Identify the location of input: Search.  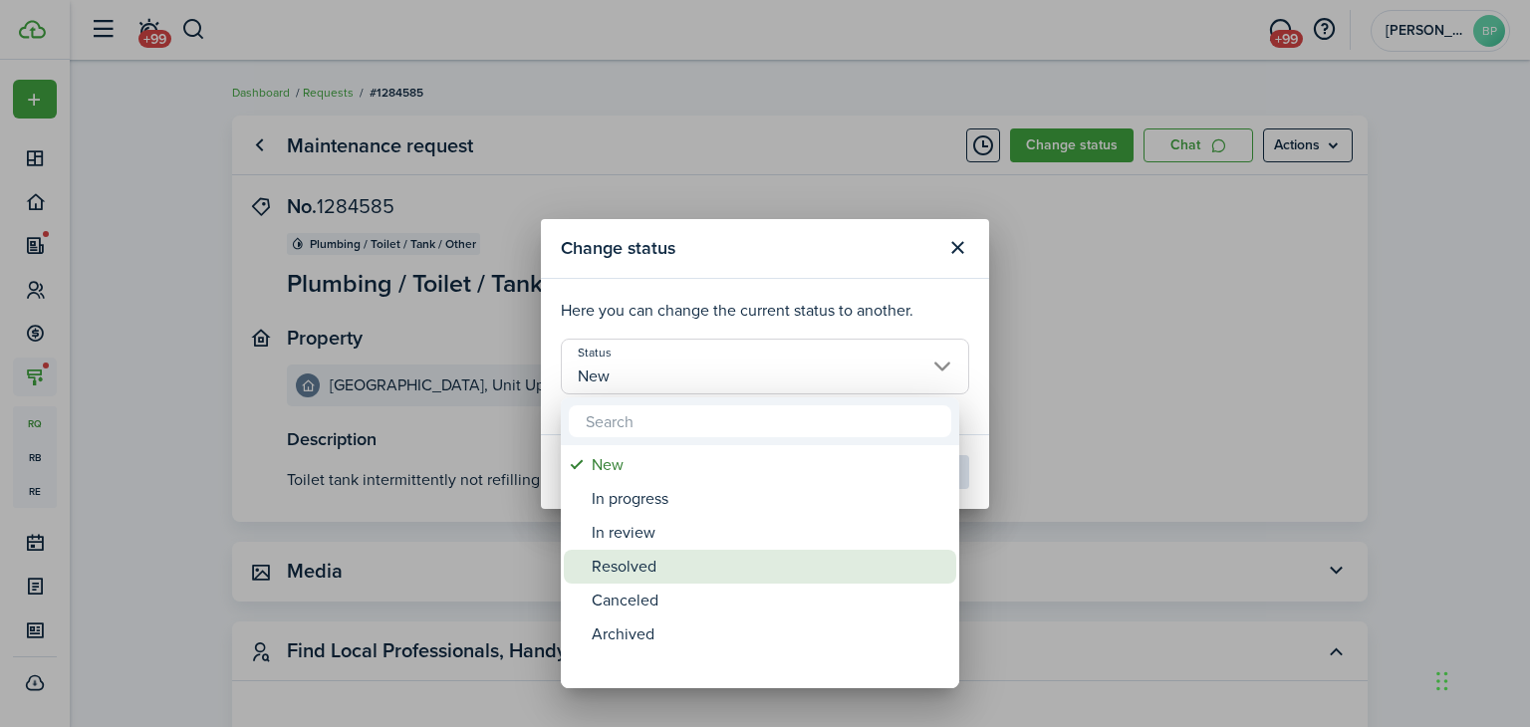
(760, 421).